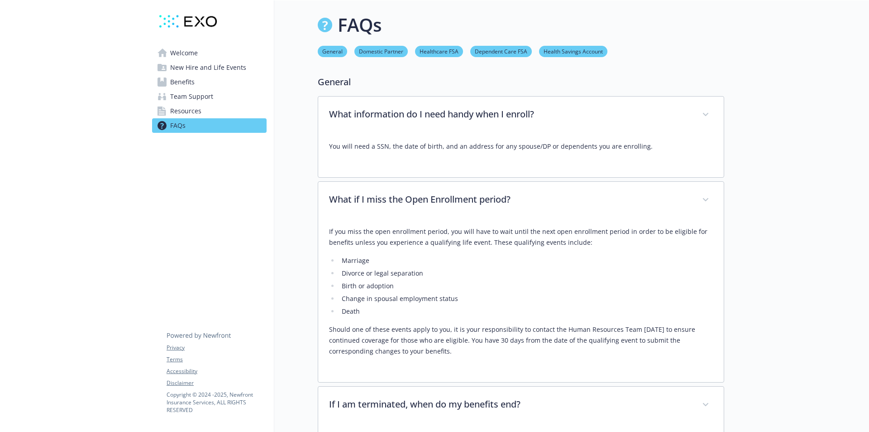  Describe the element at coordinates (209, 125) in the screenshot. I see `a: FAQs` at that location.